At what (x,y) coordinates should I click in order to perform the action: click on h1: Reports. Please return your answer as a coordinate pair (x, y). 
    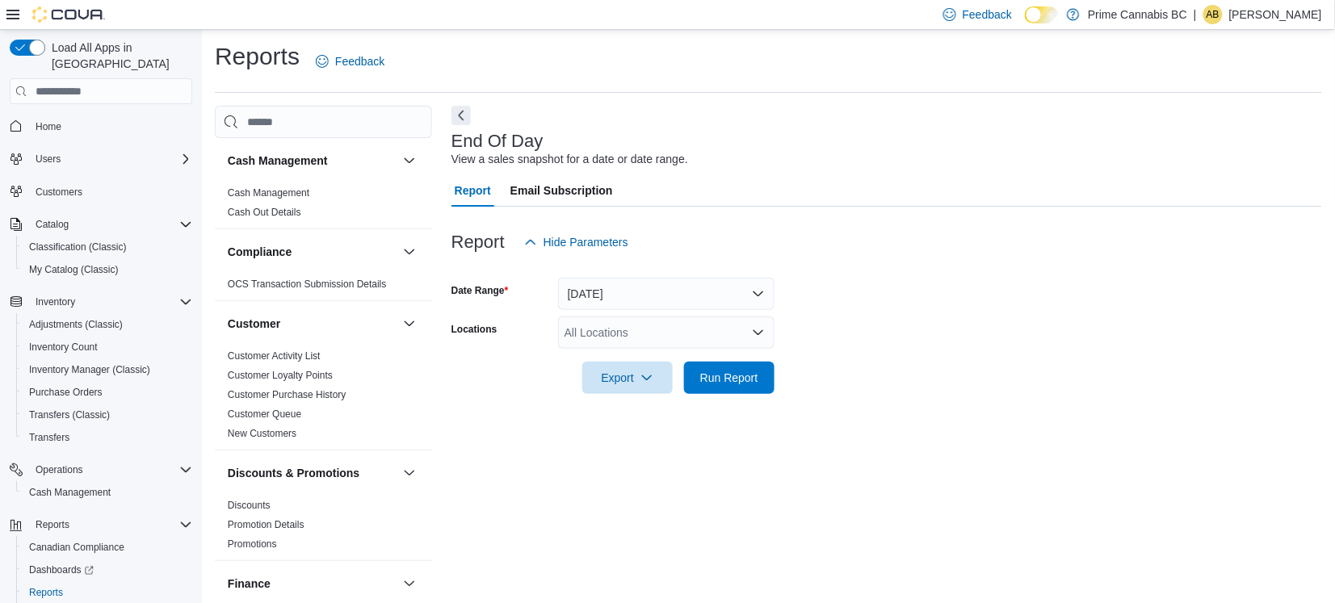
    Looking at the image, I should click on (257, 57).